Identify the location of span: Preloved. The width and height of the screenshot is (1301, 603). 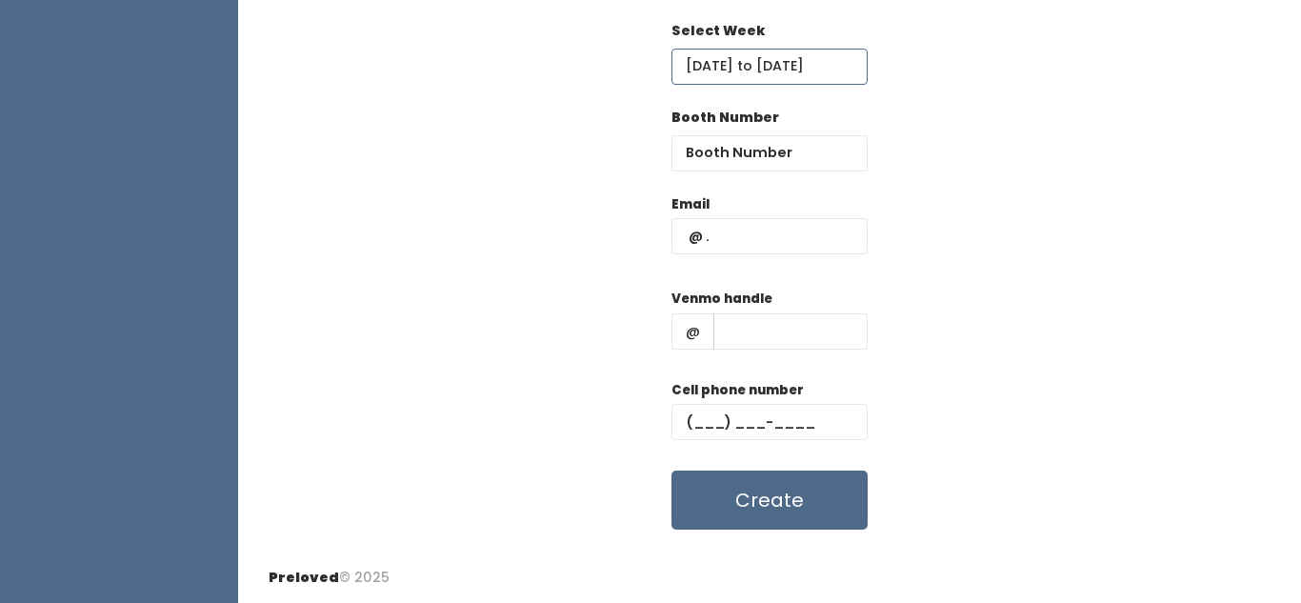
(304, 577).